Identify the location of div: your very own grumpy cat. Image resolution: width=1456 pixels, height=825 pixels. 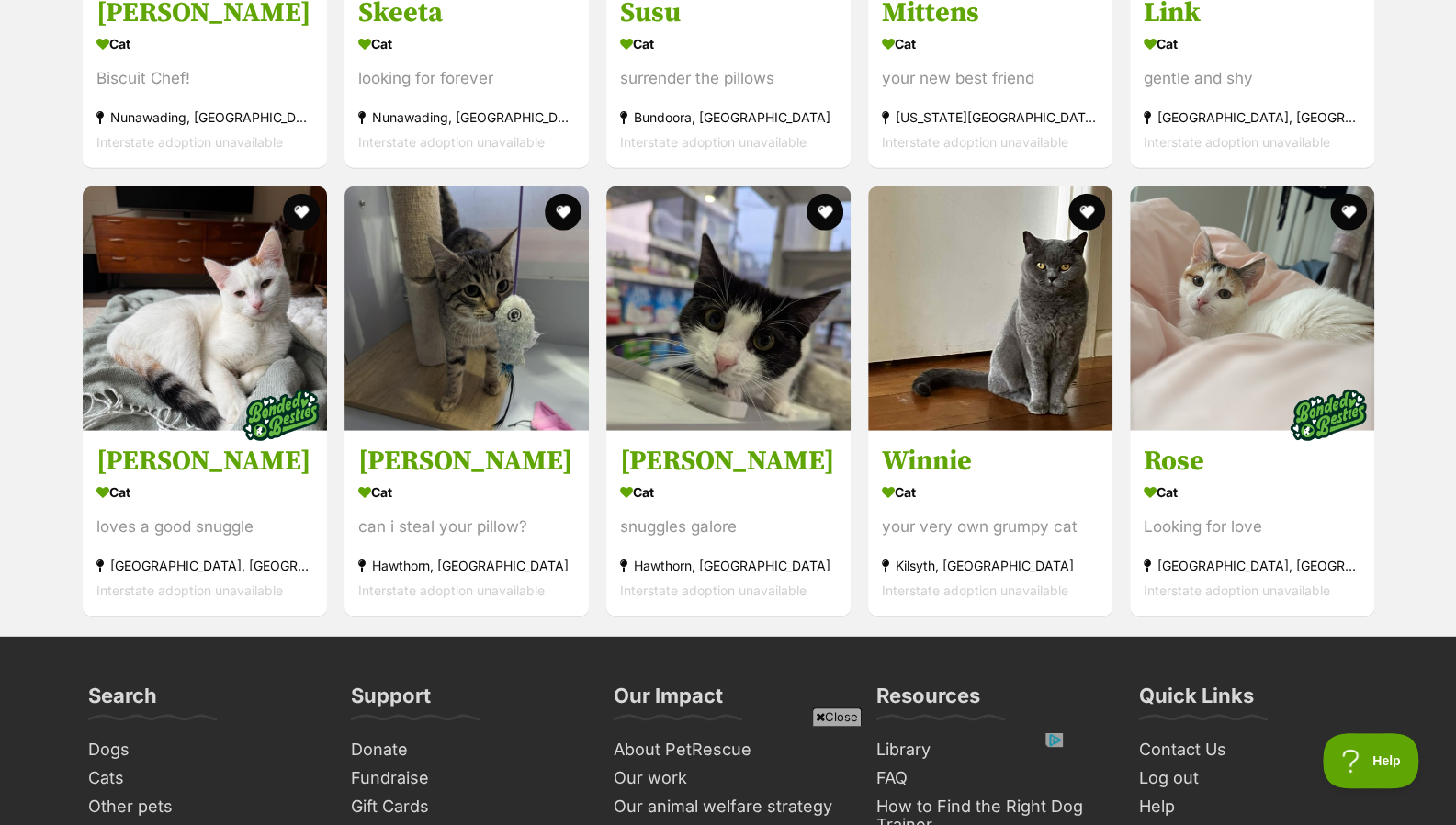
(990, 526).